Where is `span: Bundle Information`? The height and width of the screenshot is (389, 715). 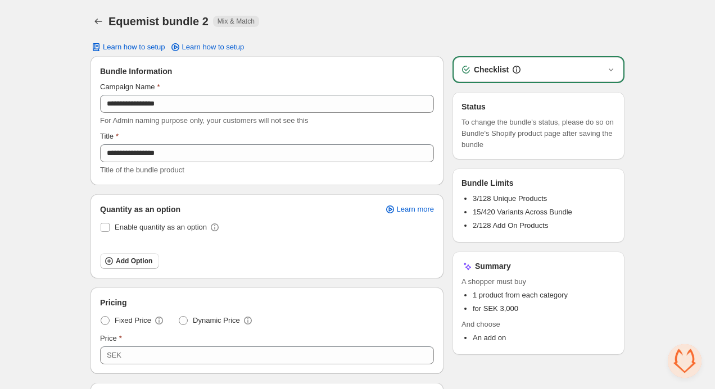
span: Bundle Information is located at coordinates (136, 71).